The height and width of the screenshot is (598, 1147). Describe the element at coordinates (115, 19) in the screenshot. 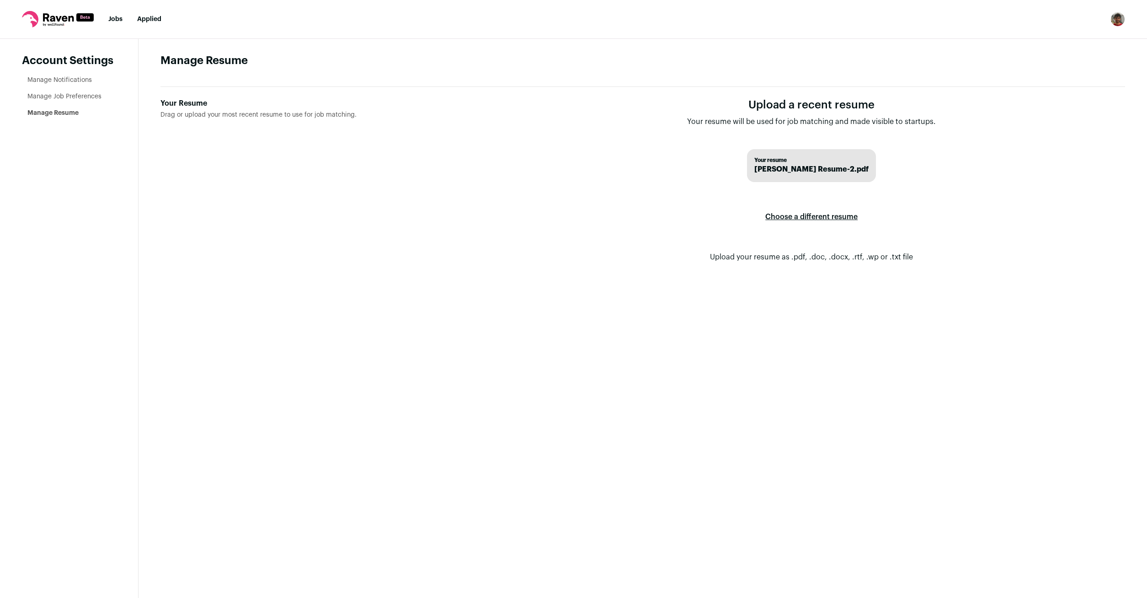

I see `a: Jobs` at that location.